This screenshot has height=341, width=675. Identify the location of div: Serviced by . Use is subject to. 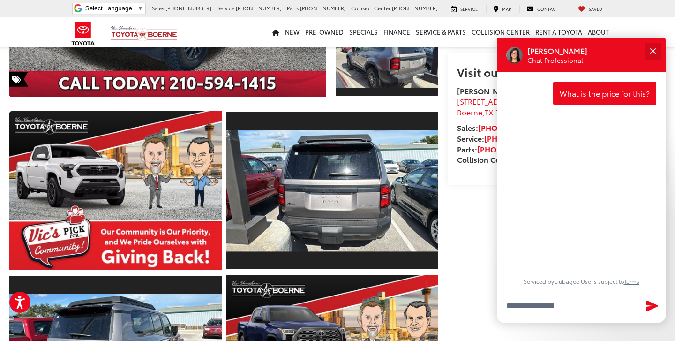
(582, 283).